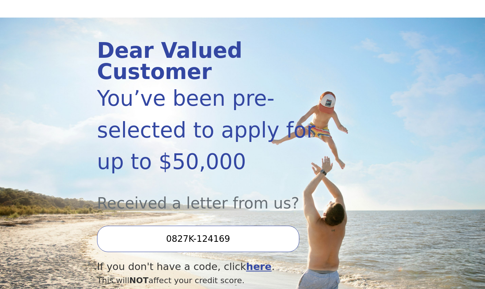 The height and width of the screenshot is (289, 485). What do you see at coordinates (259, 267) in the screenshot?
I see `b: here` at bounding box center [259, 267].